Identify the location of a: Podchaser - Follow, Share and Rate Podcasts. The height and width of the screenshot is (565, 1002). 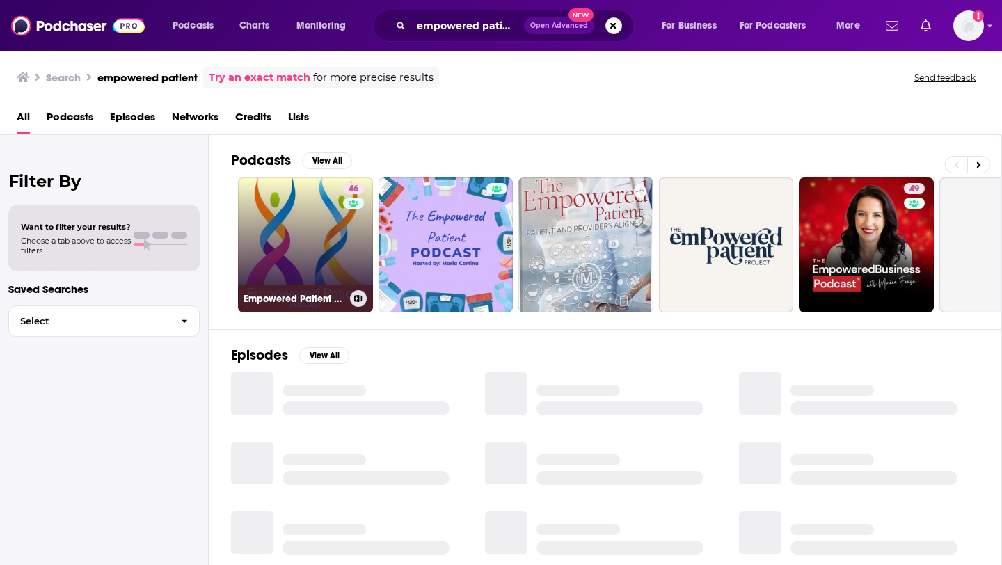
(78, 26).